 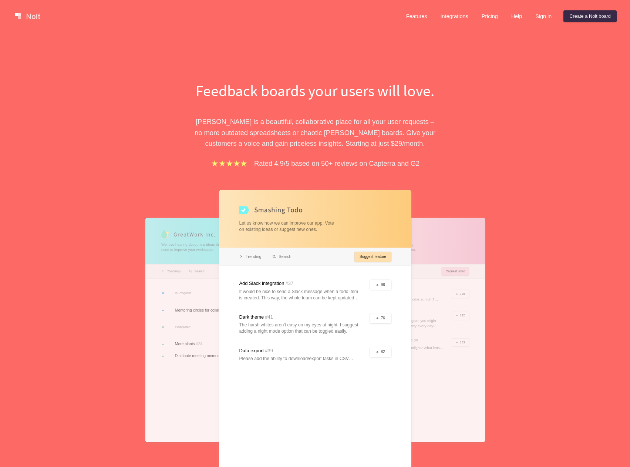 What do you see at coordinates (490, 16) in the screenshot?
I see `a: Pricing` at bounding box center [490, 16].